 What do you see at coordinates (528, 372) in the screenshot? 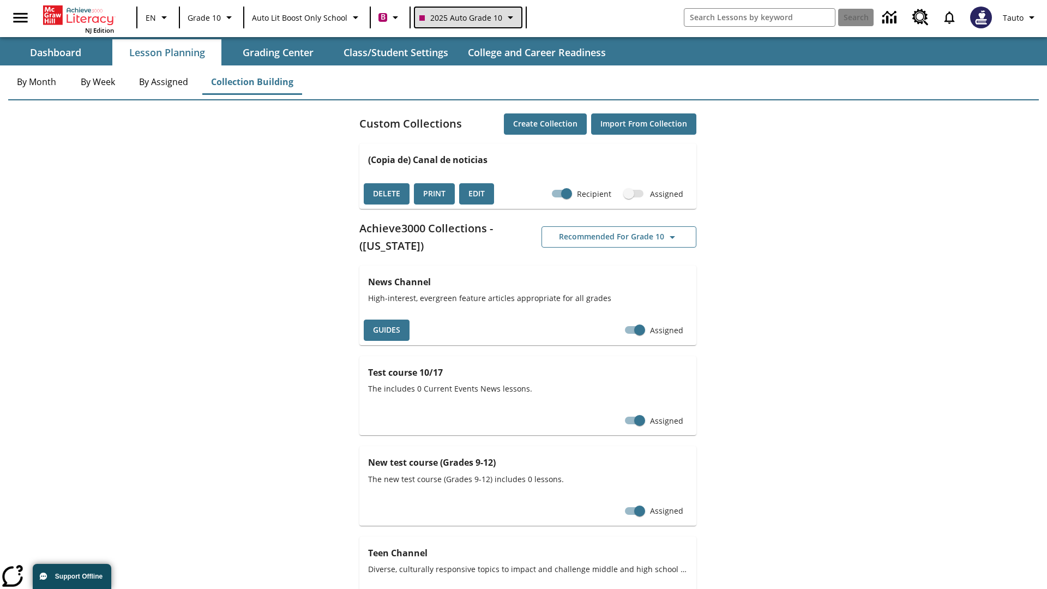
I see `h3: Test course 10/17` at bounding box center [528, 372].